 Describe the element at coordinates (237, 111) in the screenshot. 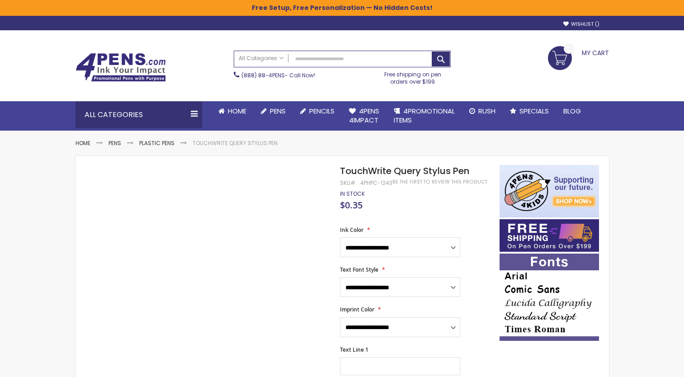

I see `span: Home` at that location.